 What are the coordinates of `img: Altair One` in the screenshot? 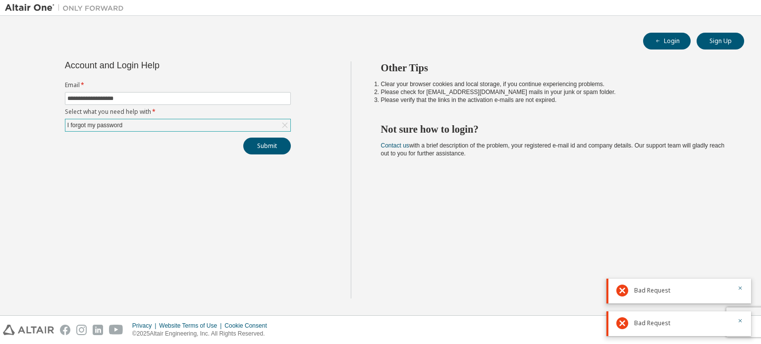 It's located at (67, 8).